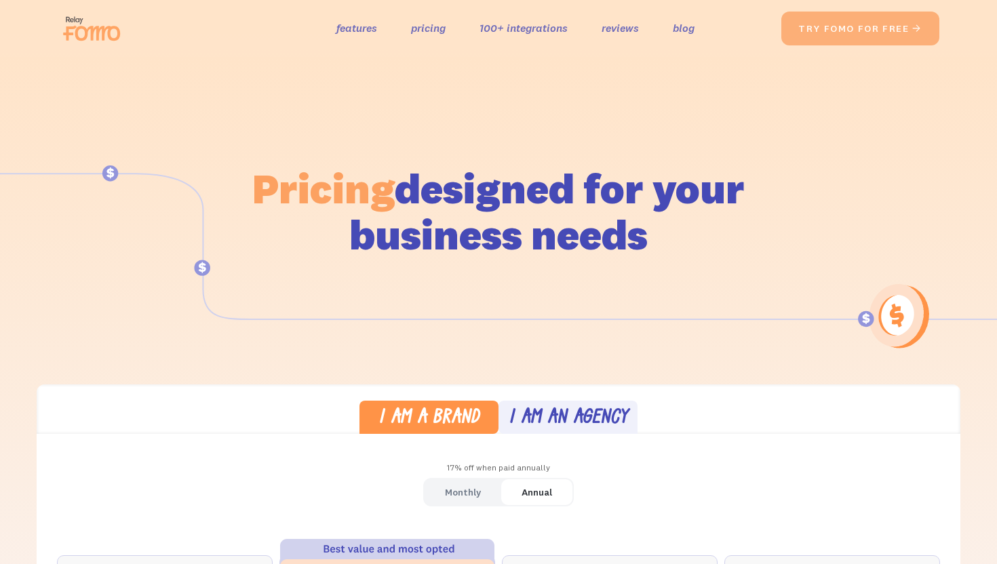 Image resolution: width=997 pixels, height=564 pixels. What do you see at coordinates (568, 418) in the screenshot?
I see `div: I am an agency` at bounding box center [568, 418].